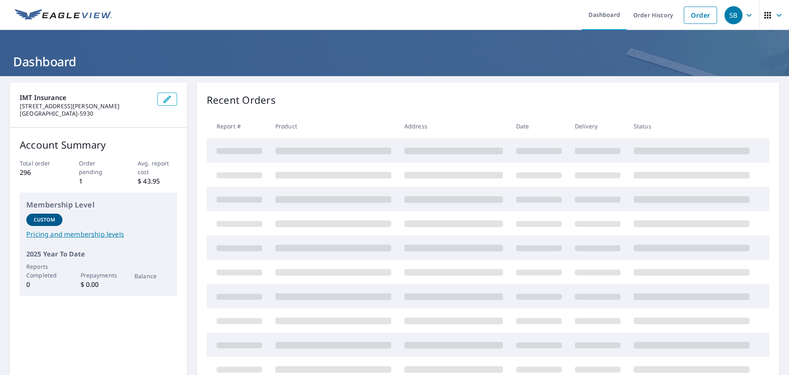 The height and width of the screenshot is (375, 789). I want to click on p: 2025 Year To Date, so click(98, 254).